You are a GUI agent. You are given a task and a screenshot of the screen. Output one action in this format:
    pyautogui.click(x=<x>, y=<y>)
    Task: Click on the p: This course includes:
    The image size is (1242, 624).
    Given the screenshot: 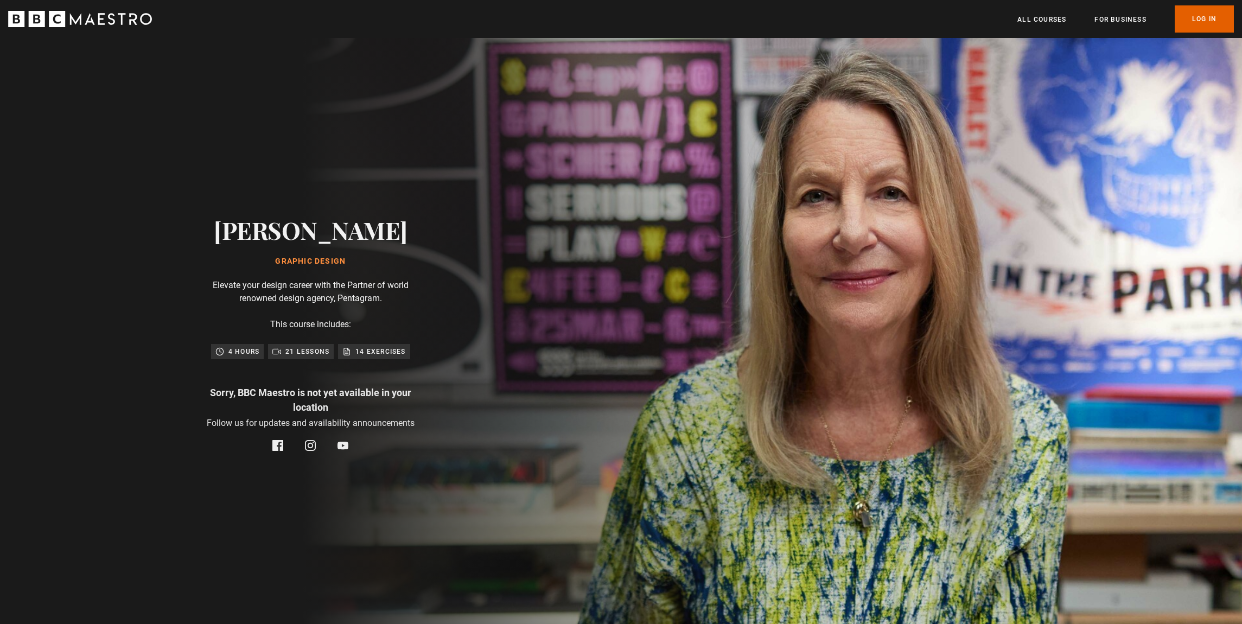 What is the action you would take?
    pyautogui.click(x=310, y=324)
    